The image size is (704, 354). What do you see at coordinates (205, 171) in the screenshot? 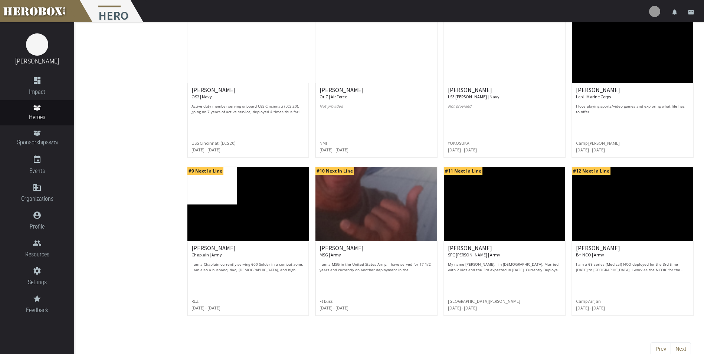
I see `span: #9 Next In Line` at bounding box center [205, 171].